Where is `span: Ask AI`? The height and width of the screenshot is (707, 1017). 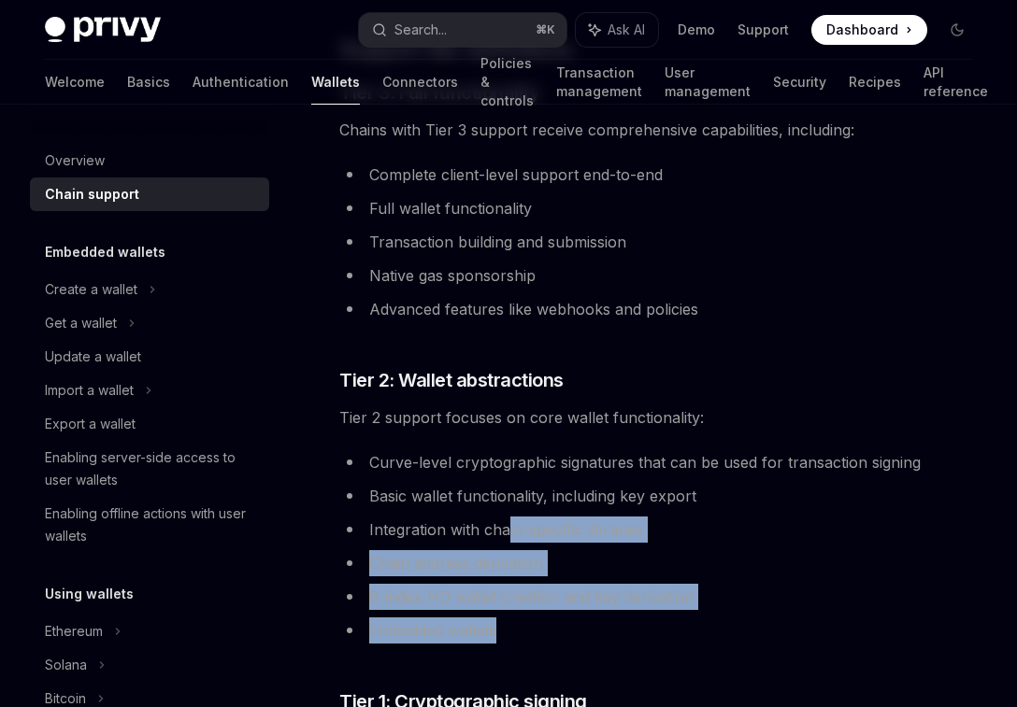 span: Ask AI is located at coordinates (626, 30).